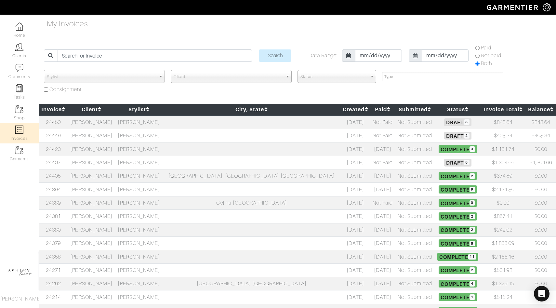  What do you see at coordinates (53, 297) in the screenshot?
I see `a: 24214` at bounding box center [53, 297].